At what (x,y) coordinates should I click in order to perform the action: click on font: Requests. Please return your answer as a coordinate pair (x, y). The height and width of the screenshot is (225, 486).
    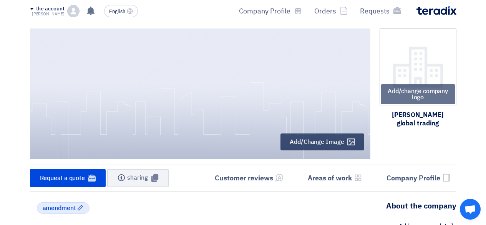
    Looking at the image, I should click on (374, 11).